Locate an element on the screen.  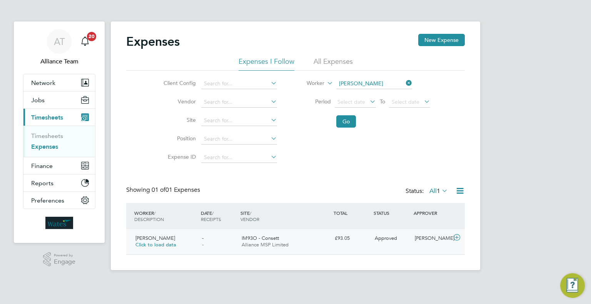
span: Alliance MSP Limited is located at coordinates (265, 245).